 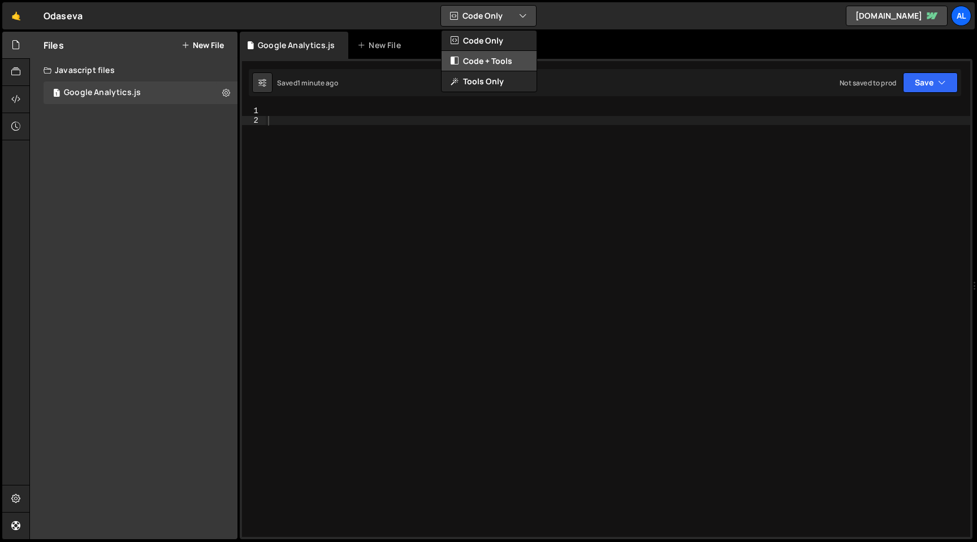 I want to click on div: Not saved to prod, so click(x=868, y=83).